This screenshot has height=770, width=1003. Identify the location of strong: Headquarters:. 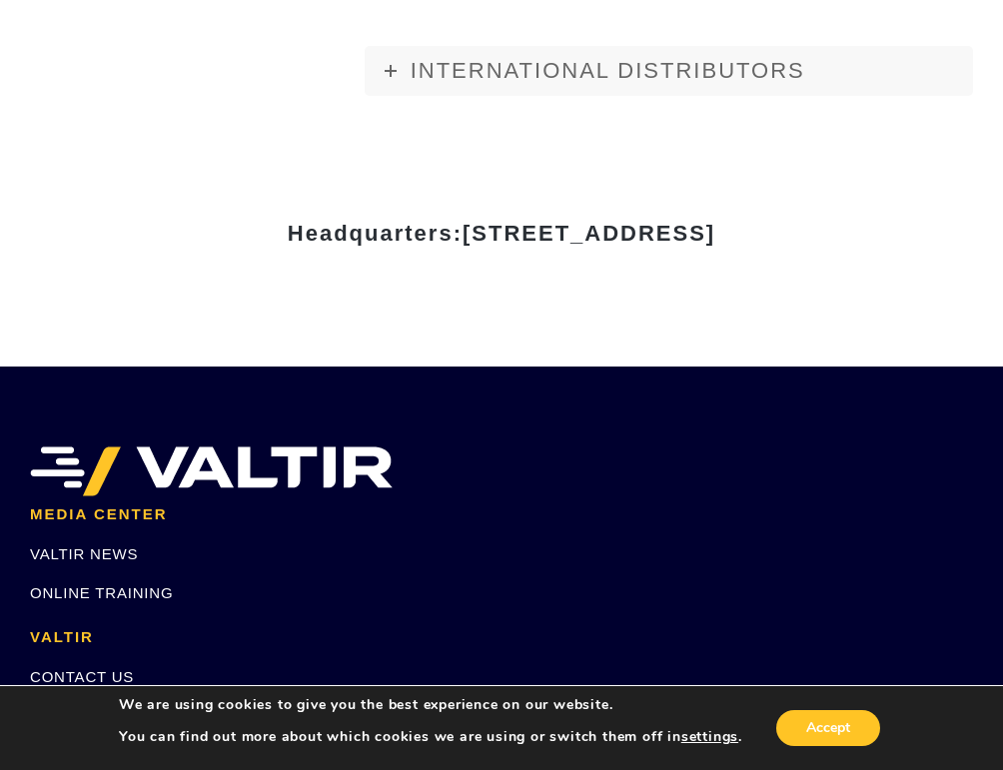
(501, 233).